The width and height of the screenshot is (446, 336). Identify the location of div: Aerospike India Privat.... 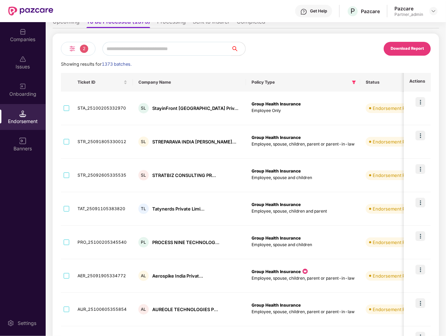
(178, 276).